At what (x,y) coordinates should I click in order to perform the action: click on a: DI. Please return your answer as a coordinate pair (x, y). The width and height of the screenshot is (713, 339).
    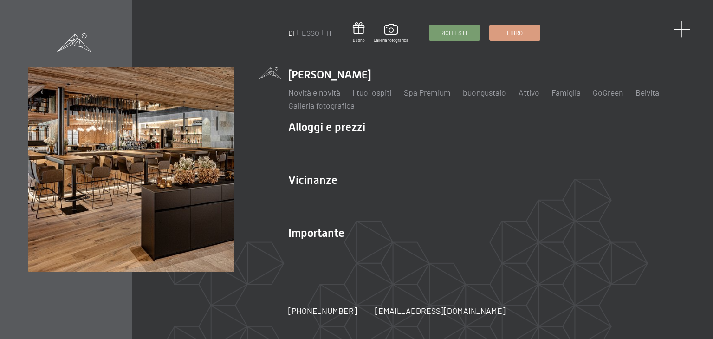
    Looking at the image, I should click on (291, 32).